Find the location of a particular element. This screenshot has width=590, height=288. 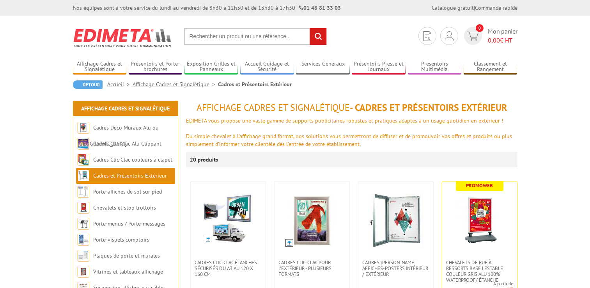

a: Vitrines et tableaux affichage is located at coordinates (128, 271).